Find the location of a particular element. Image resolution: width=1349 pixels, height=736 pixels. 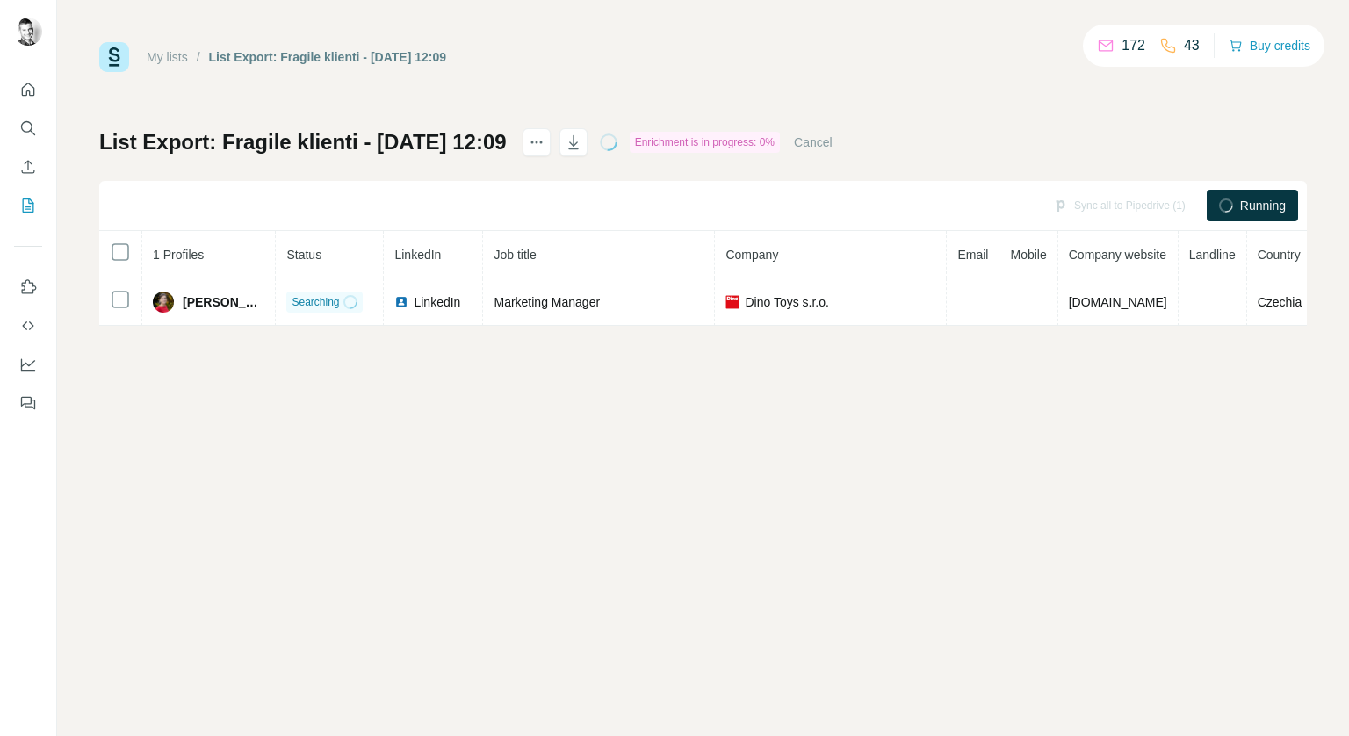

span: Running is located at coordinates (1263, 206).